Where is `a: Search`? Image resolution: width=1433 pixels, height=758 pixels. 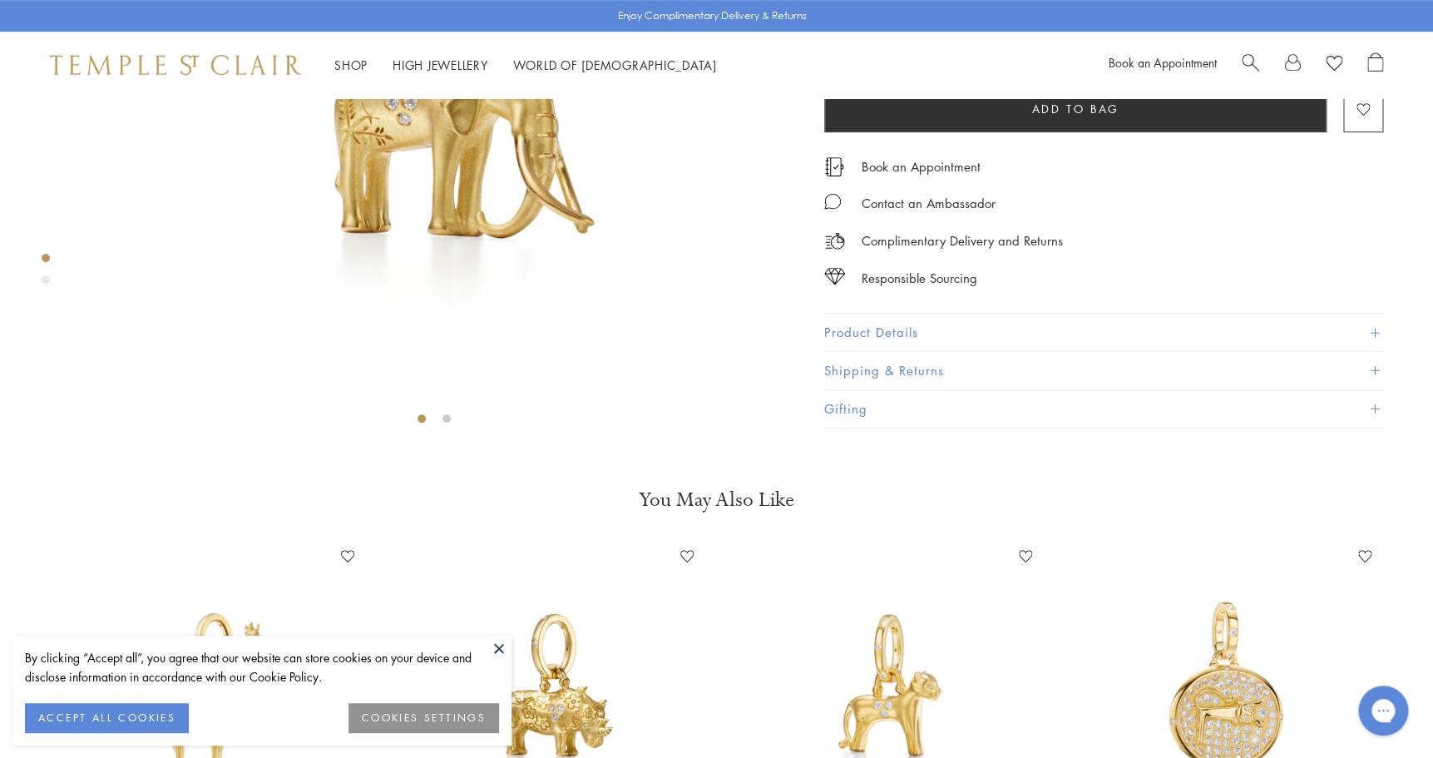
a: Search is located at coordinates (1250, 65).